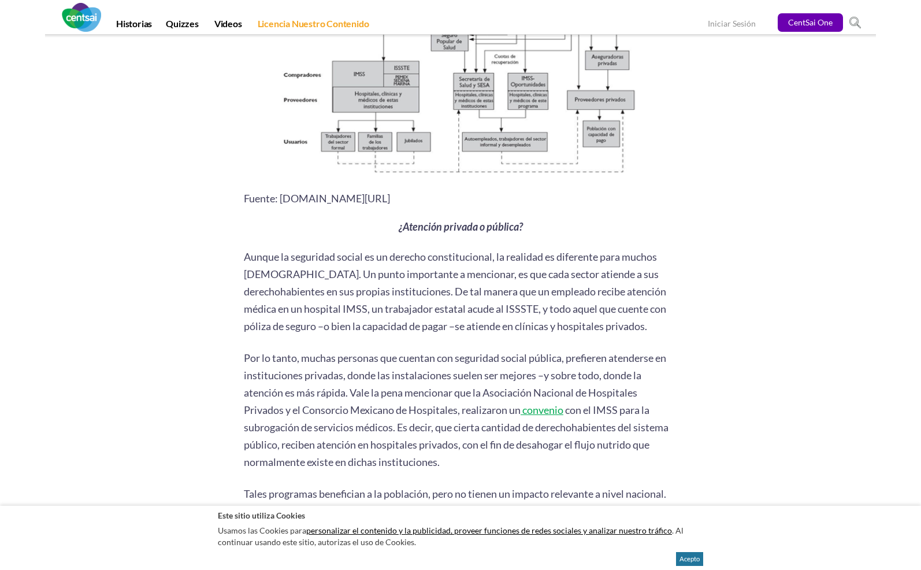 The width and height of the screenshot is (921, 570). Describe the element at coordinates (455, 384) in the screenshot. I see `span: Por lo tanto, muchas personas que cuentan con seguridad social pública, prefieren atenderse en in...` at that location.